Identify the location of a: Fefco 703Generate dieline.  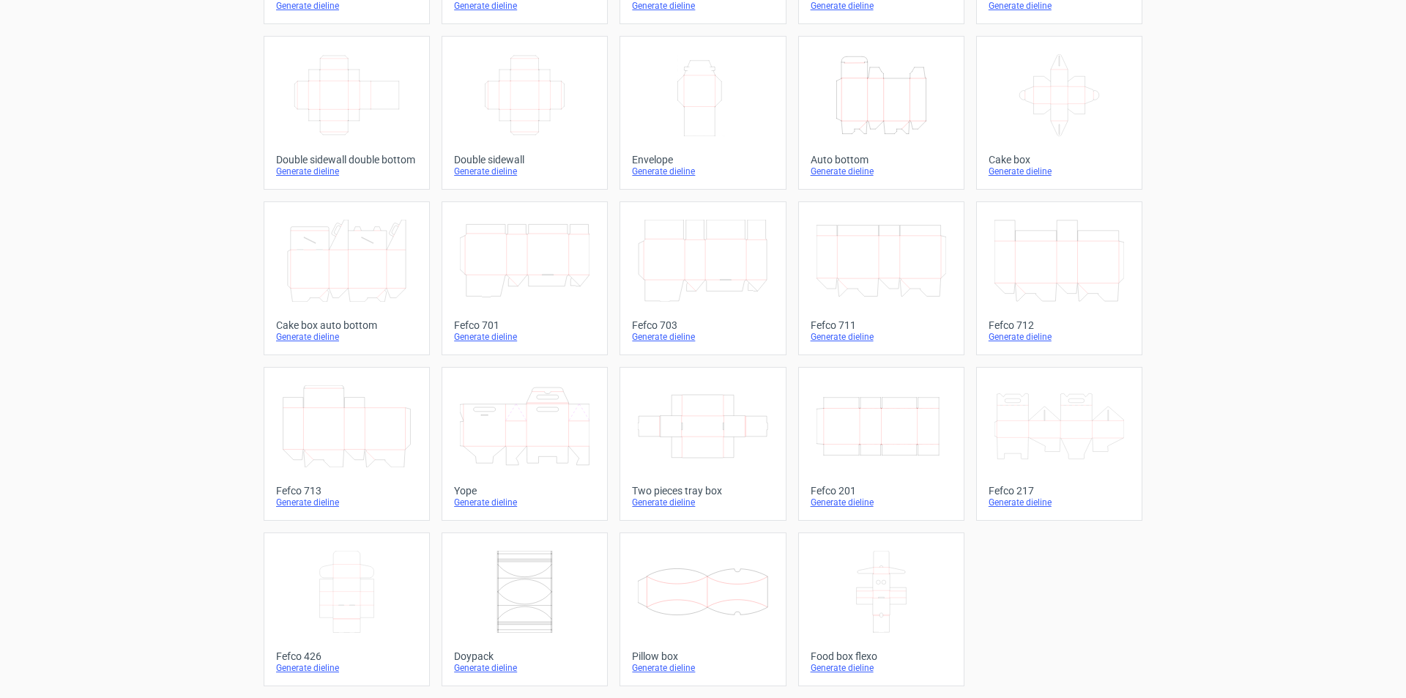
(702, 278).